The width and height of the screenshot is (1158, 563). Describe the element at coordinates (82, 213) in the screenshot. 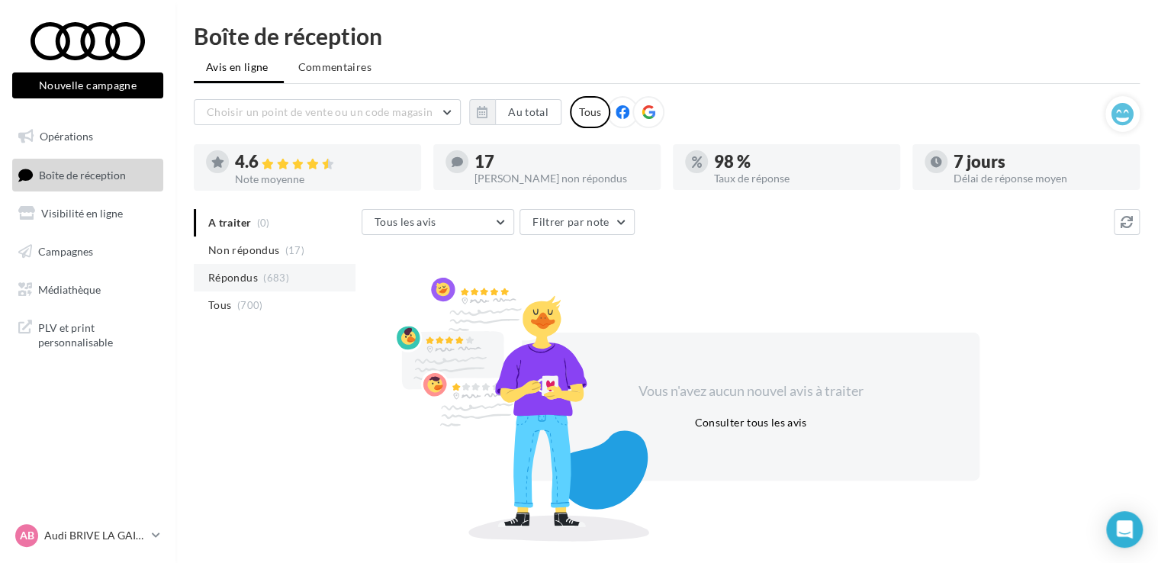

I see `span: Visibilité en ligne` at that location.